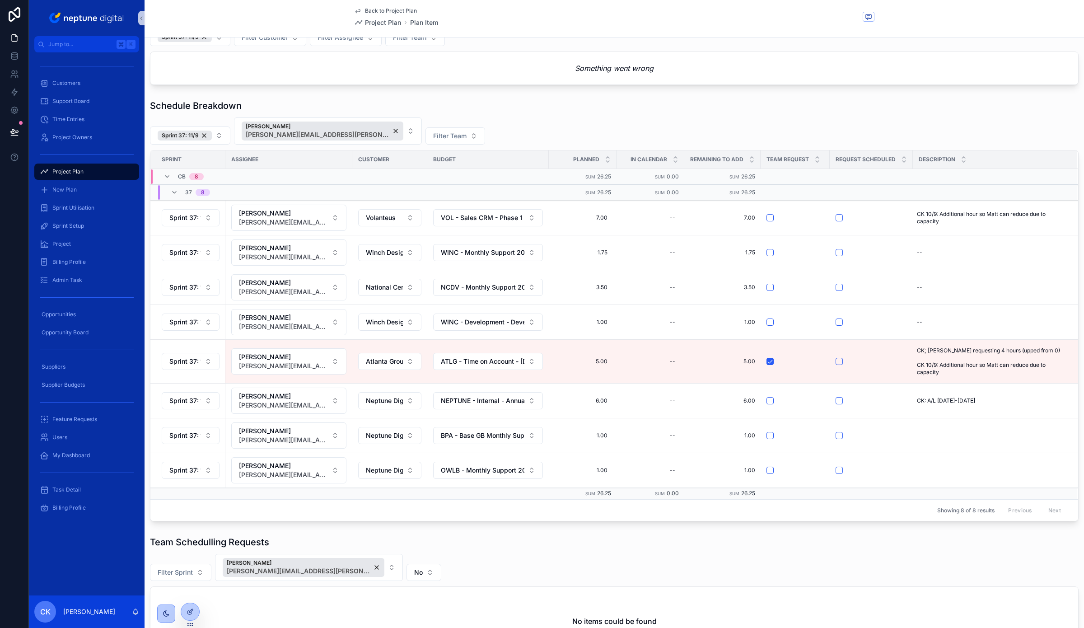 The image size is (1084, 628). I want to click on span: Time Entries, so click(68, 119).